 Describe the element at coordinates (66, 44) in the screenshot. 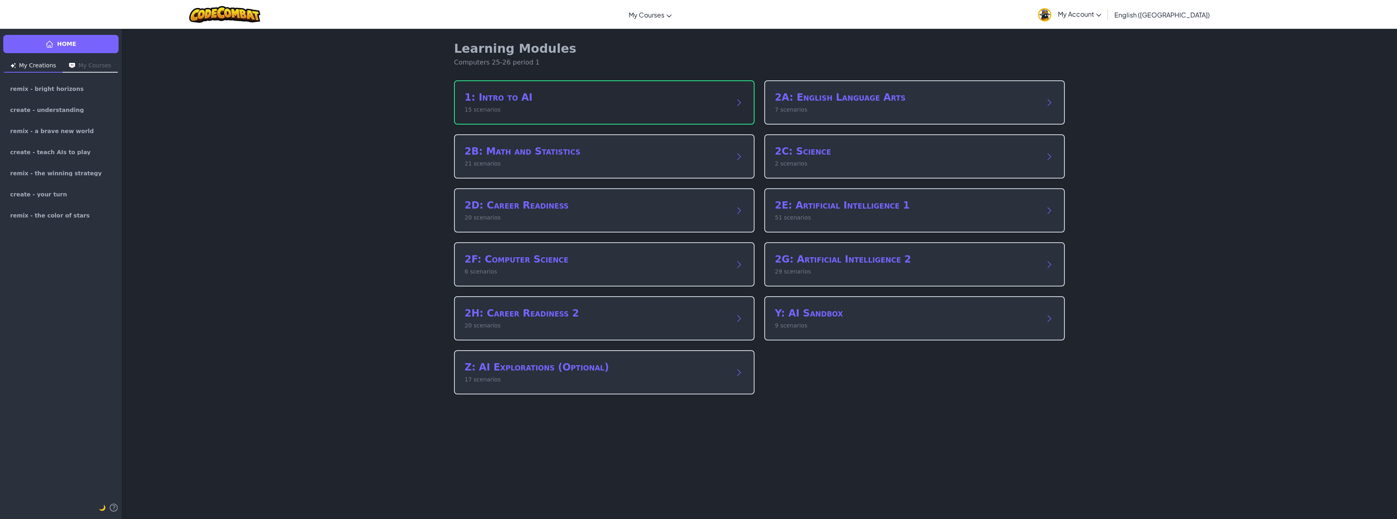

I see `span: Home` at that location.